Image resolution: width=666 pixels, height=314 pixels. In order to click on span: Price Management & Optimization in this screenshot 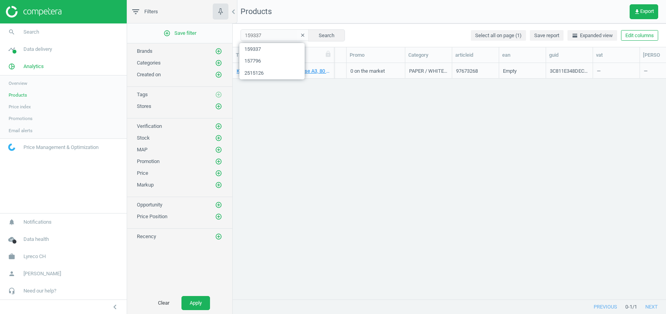, I will do `click(61, 148)`.